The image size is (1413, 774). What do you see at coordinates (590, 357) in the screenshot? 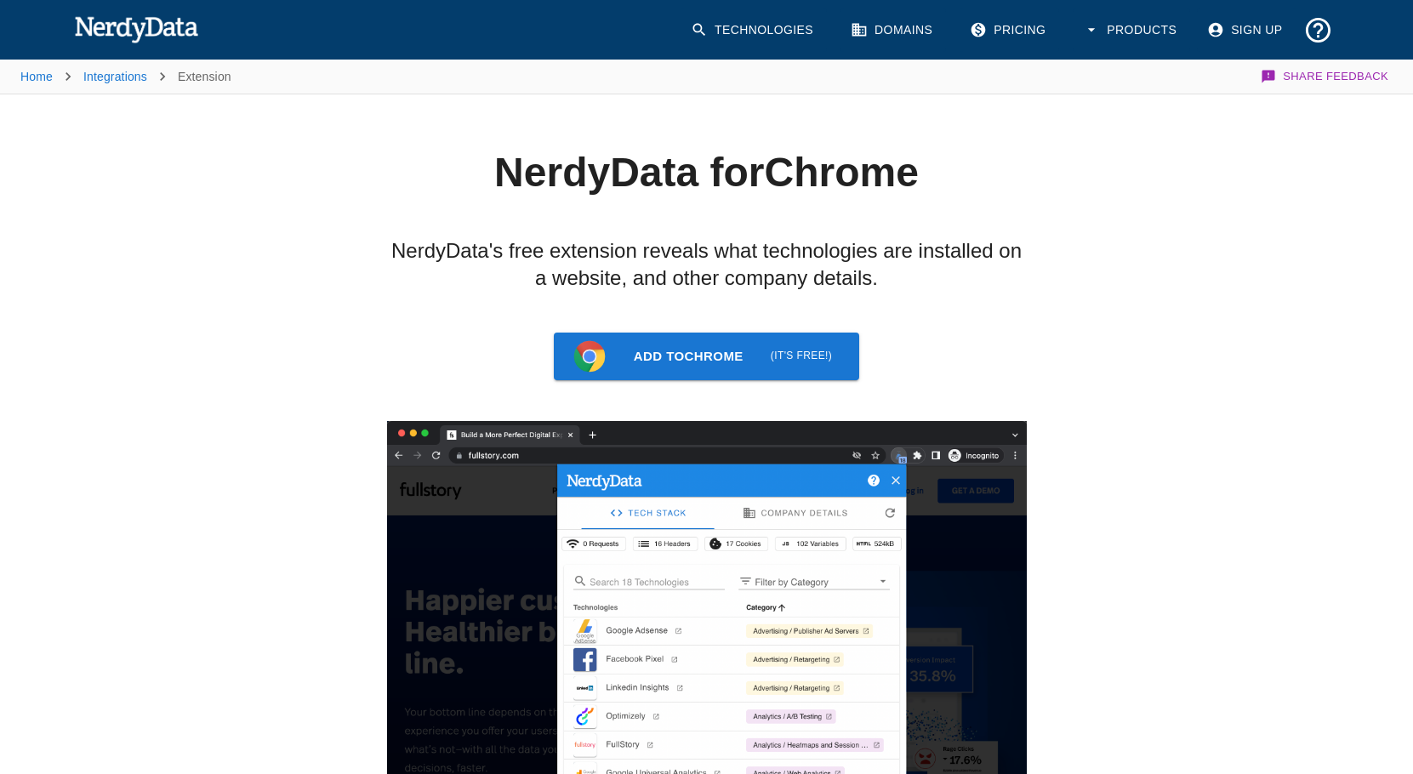
I see `img: Browser Logo` at bounding box center [590, 357].